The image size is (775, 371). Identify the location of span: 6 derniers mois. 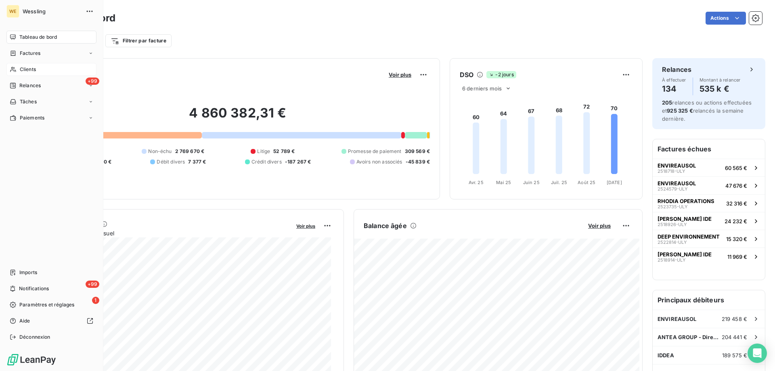
(482, 88).